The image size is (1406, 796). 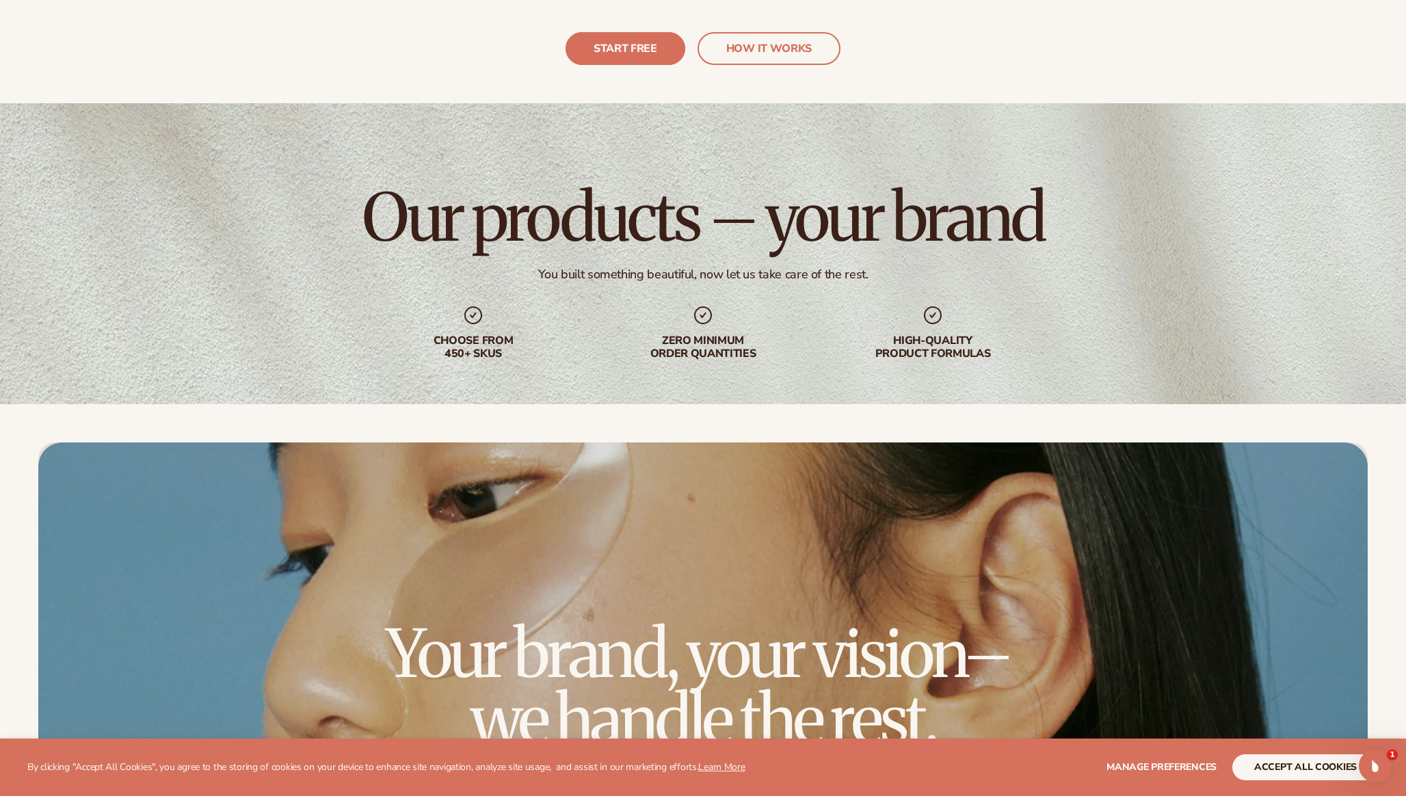 What do you see at coordinates (386, 767) in the screenshot?
I see `p: By clicking "Accept All Cookies", you agree to the storing of cookies on your device to enhance s...` at bounding box center [386, 767].